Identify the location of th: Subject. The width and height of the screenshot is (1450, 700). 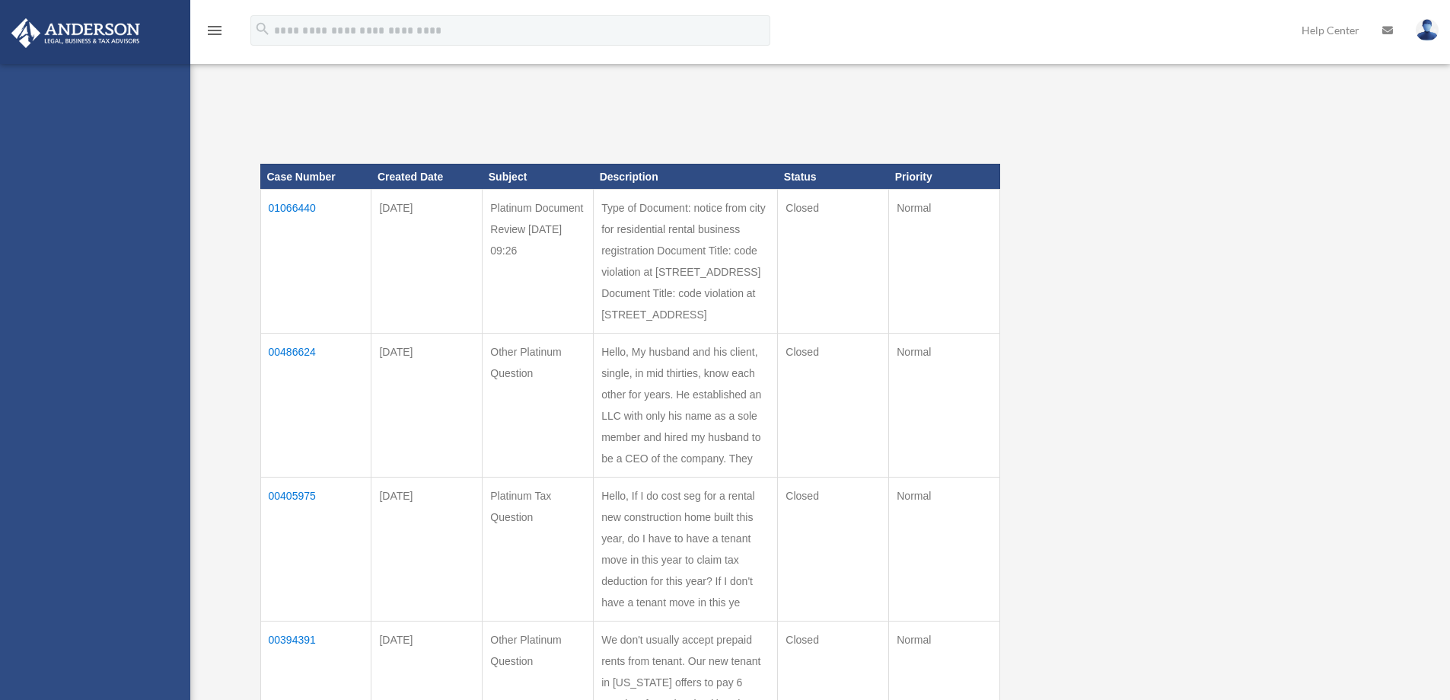
(538, 177).